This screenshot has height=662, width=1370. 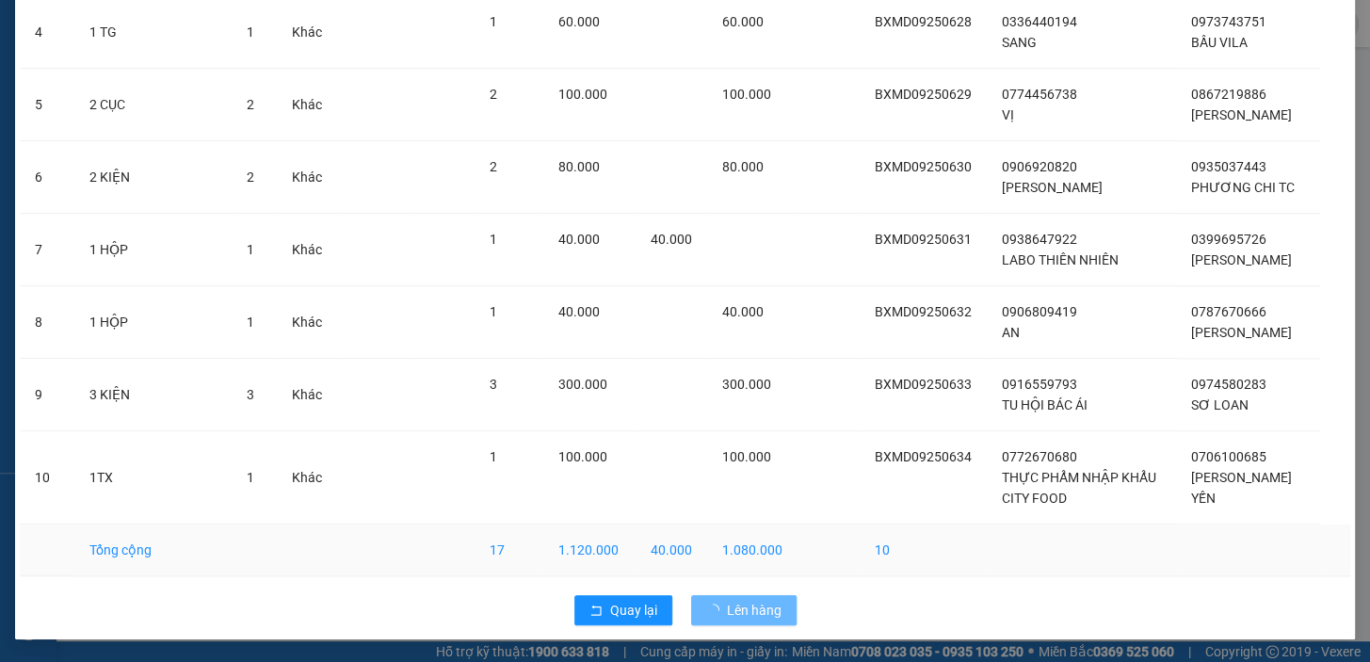 I want to click on td: 2 KIỆN, so click(x=153, y=177).